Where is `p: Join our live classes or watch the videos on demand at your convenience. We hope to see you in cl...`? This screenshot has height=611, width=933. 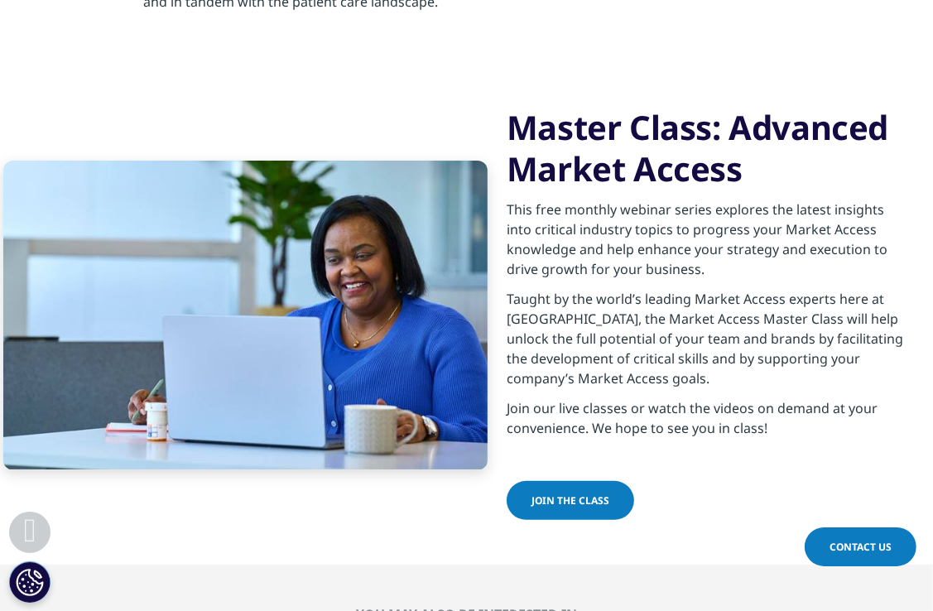 p: Join our live classes or watch the videos on demand at your convenience. We hope to see you in cl... is located at coordinates (707, 423).